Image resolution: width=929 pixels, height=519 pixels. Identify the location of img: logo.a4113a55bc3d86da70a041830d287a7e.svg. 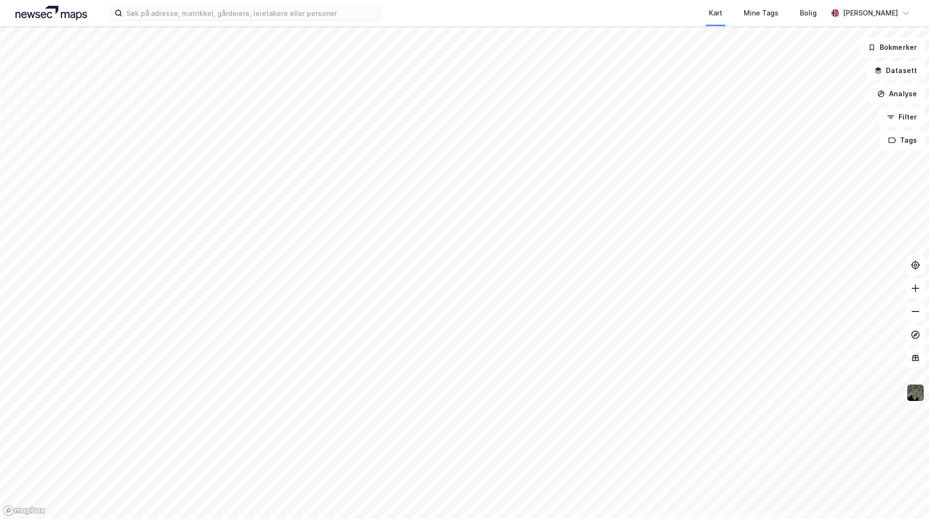
(51, 13).